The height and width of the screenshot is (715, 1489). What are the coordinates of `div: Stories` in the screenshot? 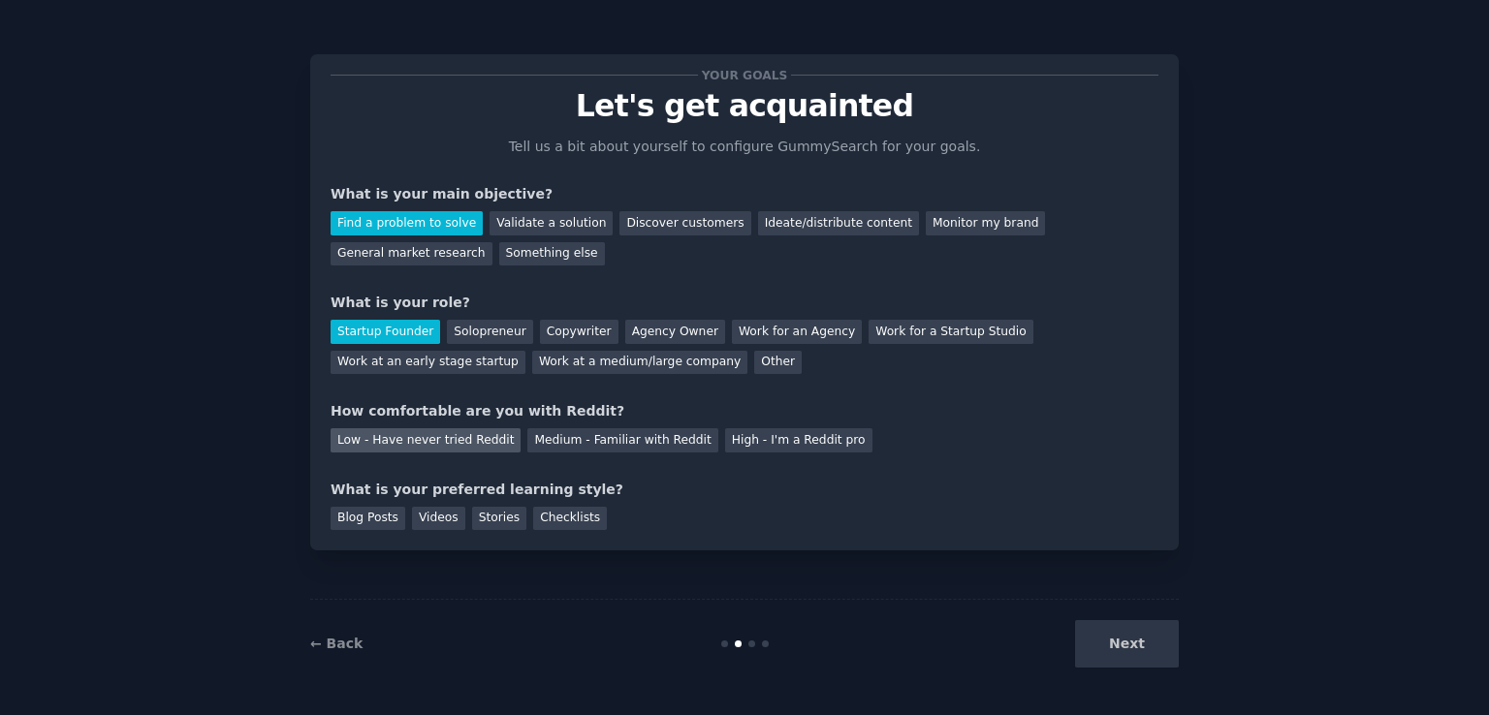 It's located at (499, 519).